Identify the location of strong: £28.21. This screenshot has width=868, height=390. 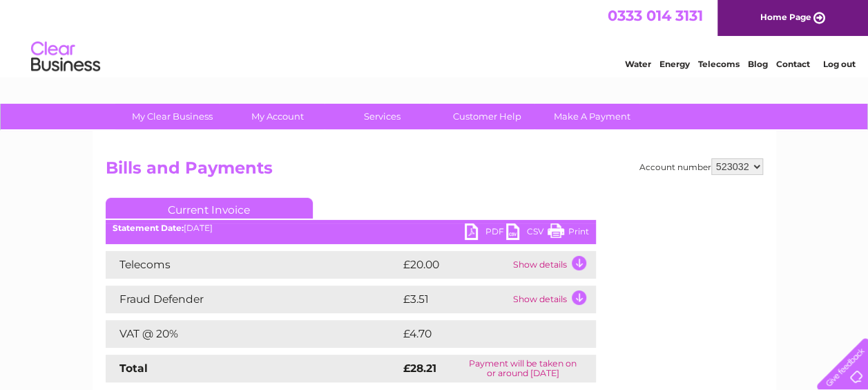
(420, 368).